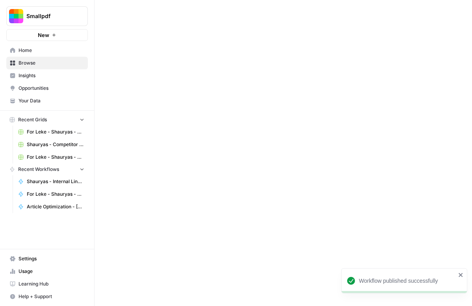  Describe the element at coordinates (51, 76) in the screenshot. I see `span: Insights` at that location.